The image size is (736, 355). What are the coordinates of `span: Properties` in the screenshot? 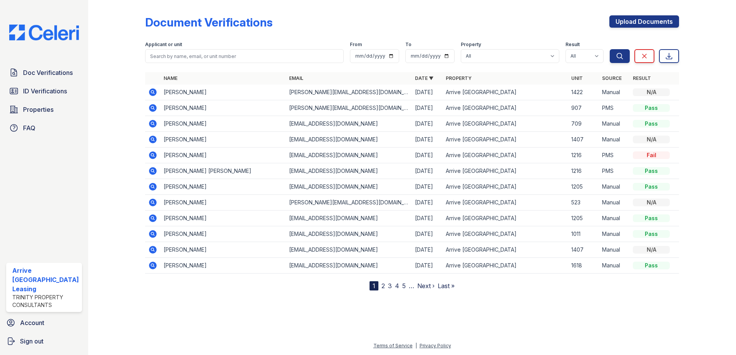 It's located at (38, 110).